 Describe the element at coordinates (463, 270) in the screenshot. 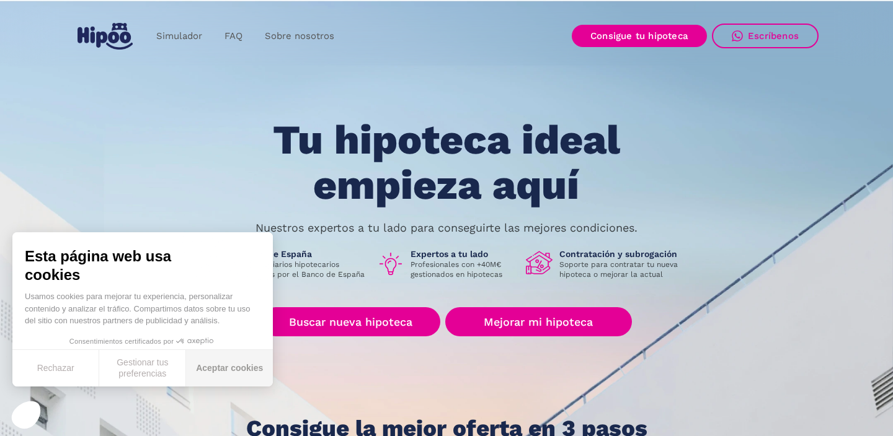

I see `p: Profesionales con +40M€ gestionados en hipotecas` at that location.